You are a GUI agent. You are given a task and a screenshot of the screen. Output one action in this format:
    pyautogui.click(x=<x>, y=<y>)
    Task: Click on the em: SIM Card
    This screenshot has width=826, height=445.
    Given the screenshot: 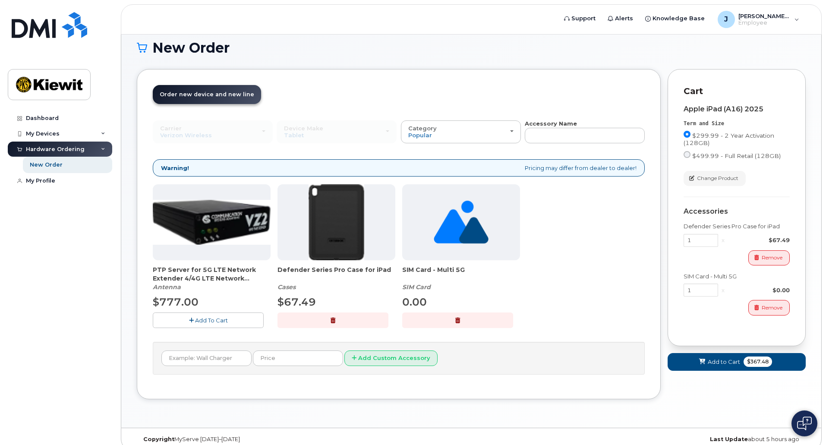 What is the action you would take?
    pyautogui.click(x=416, y=287)
    